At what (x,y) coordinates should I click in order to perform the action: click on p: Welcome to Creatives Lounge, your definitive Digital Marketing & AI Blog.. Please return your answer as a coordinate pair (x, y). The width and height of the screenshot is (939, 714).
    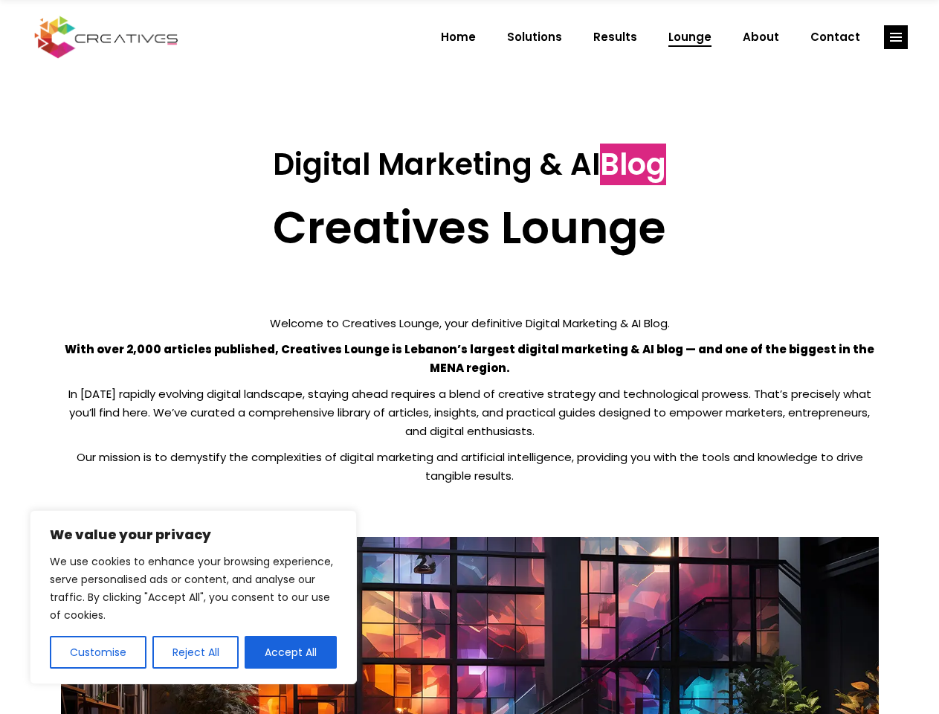
    Looking at the image, I should click on (470, 323).